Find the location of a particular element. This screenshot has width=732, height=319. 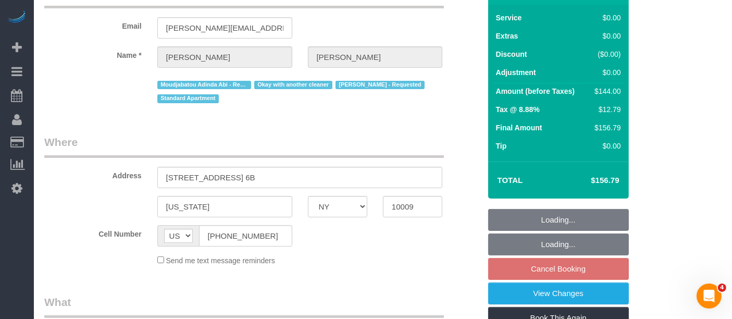

legend: Where is located at coordinates (244, 146).